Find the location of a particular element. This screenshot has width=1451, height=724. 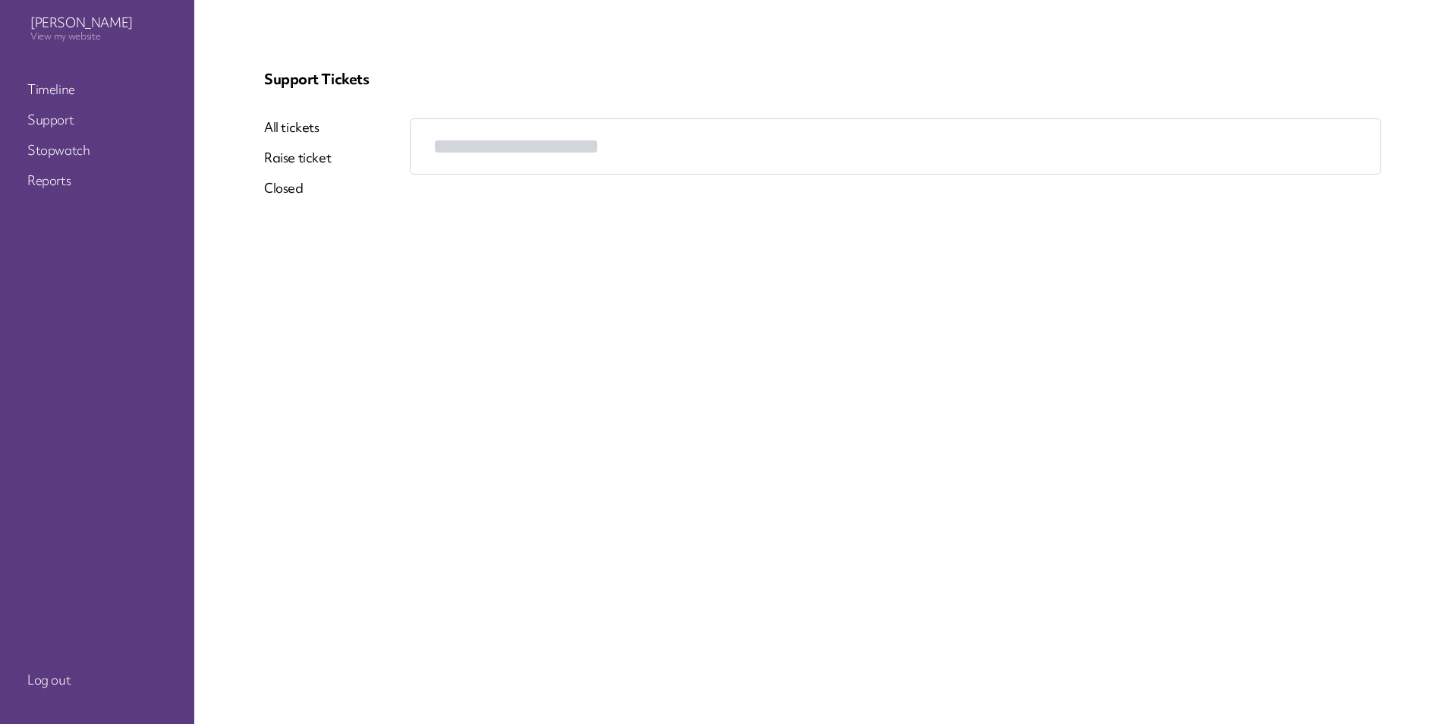

a: Closed is located at coordinates (297, 188).